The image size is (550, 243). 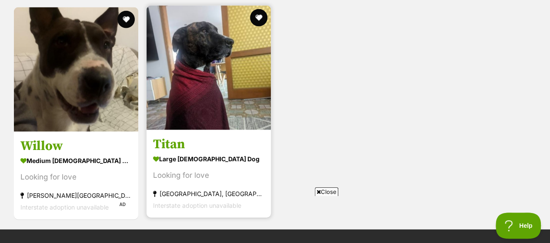 I want to click on img: Titan, so click(x=209, y=68).